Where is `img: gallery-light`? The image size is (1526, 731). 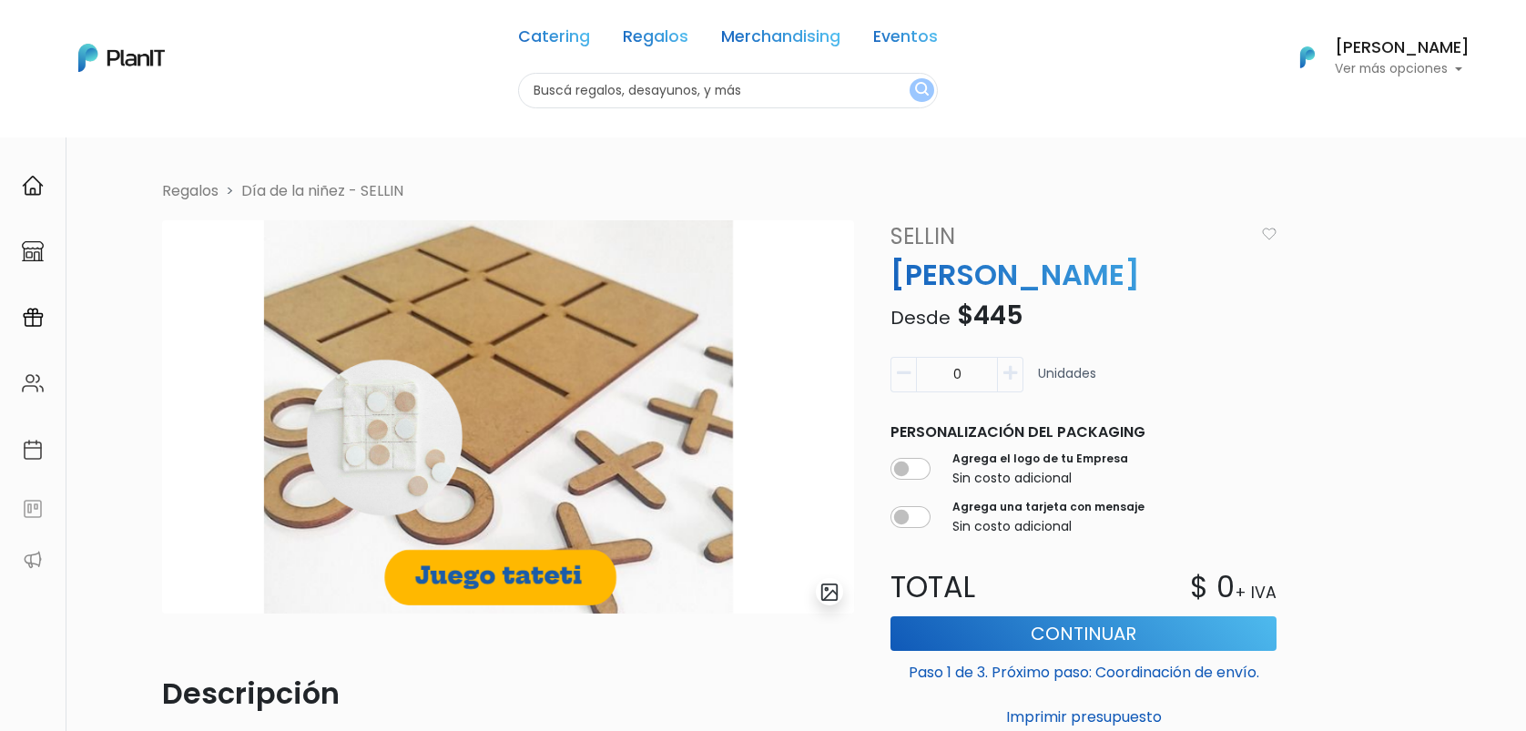
img: gallery-light is located at coordinates (830, 592).